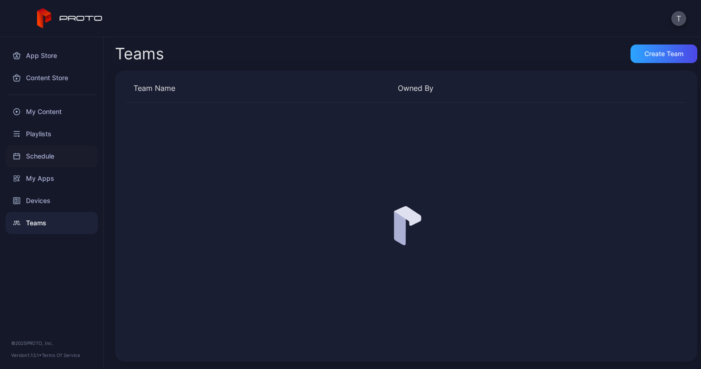  Describe the element at coordinates (51, 56) in the screenshot. I see `a: App Store` at that location.